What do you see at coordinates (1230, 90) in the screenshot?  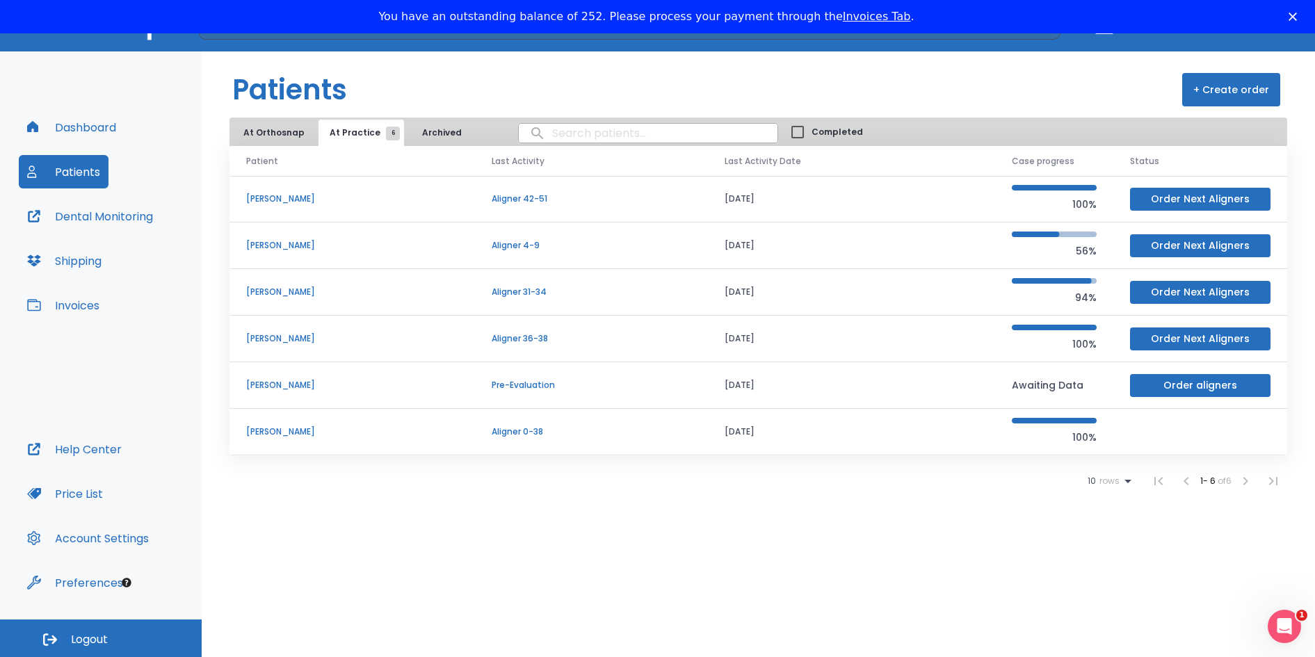 I see `button: + Create order` at bounding box center [1230, 90].